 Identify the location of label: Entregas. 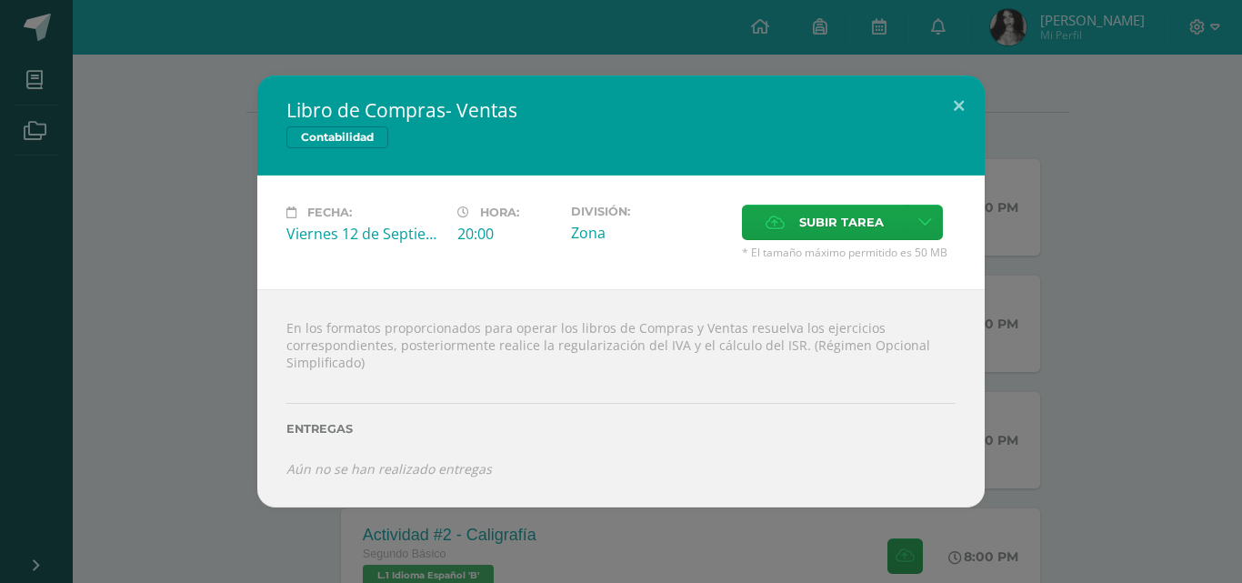
(621, 428).